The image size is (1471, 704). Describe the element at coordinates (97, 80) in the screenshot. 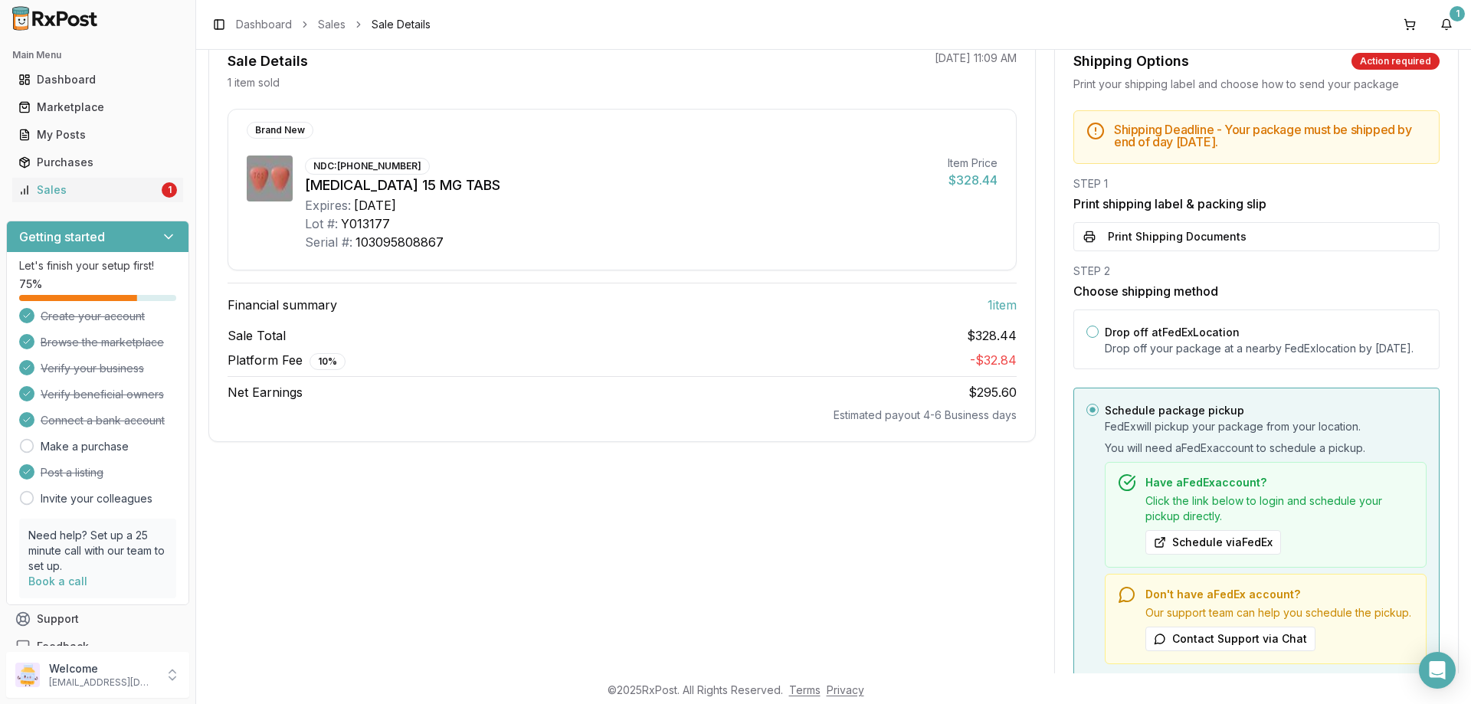

I see `button: Dashboard` at that location.